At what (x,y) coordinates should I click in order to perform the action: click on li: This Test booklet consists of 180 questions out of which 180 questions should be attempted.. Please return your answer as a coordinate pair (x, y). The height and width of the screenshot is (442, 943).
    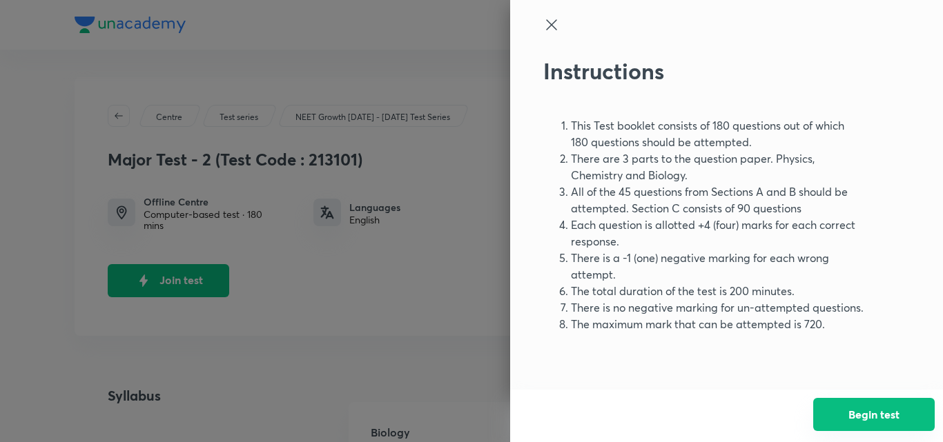
    Looking at the image, I should click on (717, 134).